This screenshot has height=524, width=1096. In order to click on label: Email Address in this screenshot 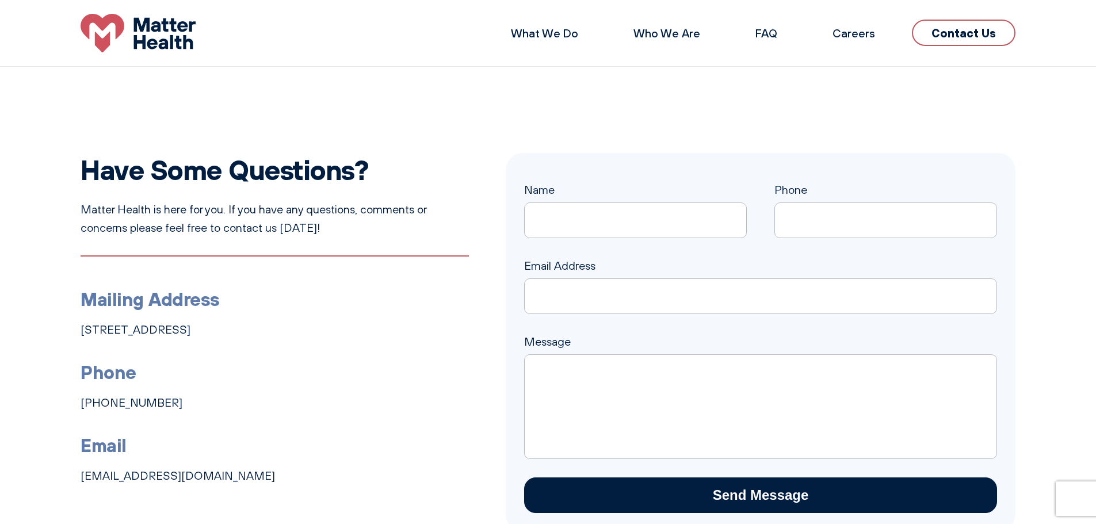, I will do `click(761, 280)`.